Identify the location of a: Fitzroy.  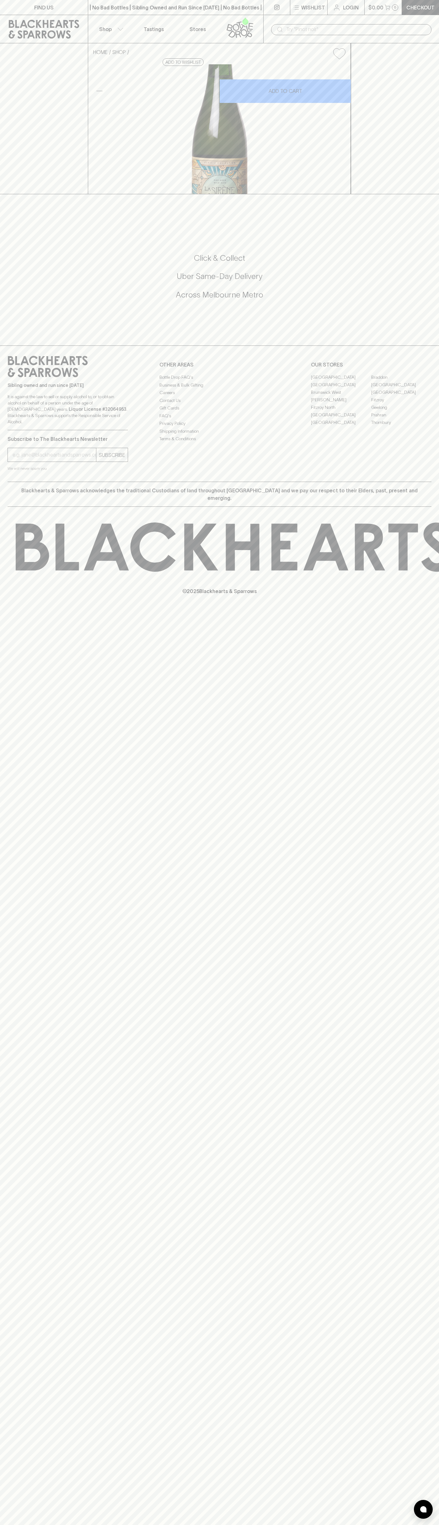
(401, 400).